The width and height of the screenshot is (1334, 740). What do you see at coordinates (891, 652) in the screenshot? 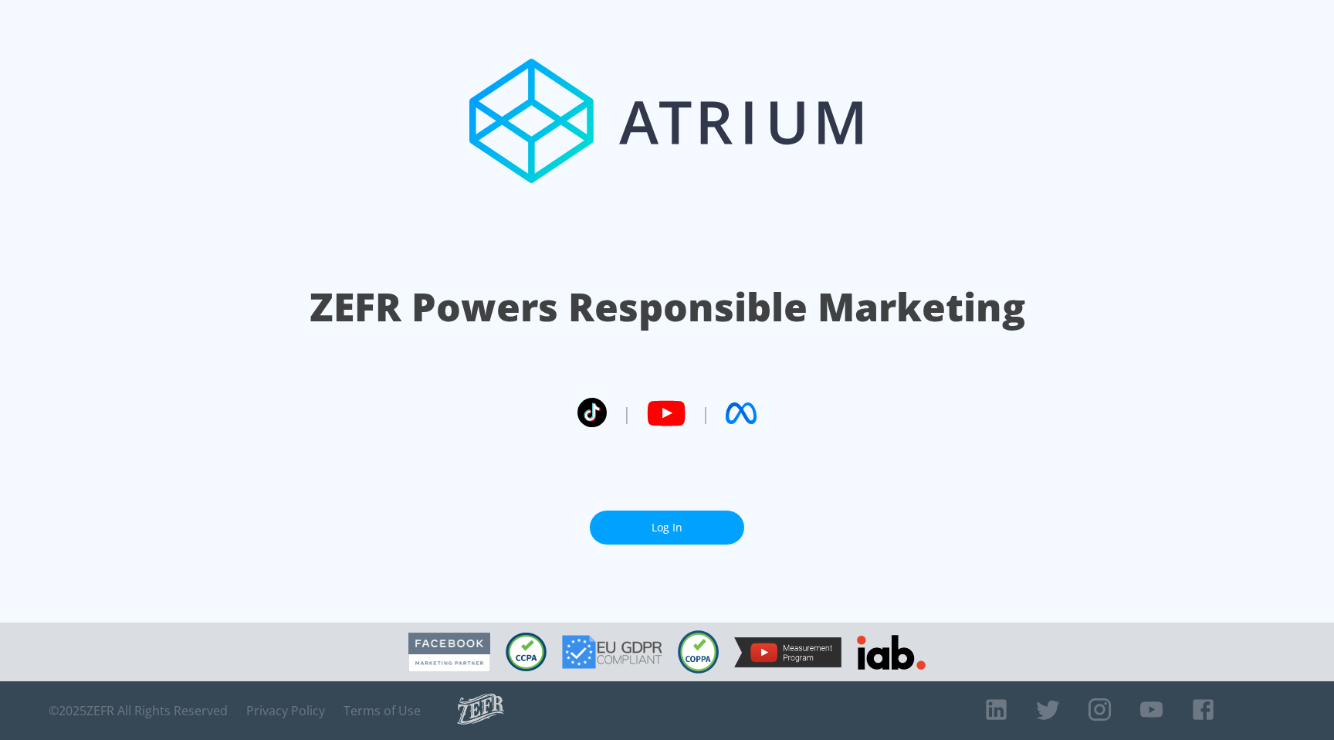
I see `img: IAB` at bounding box center [891, 652].